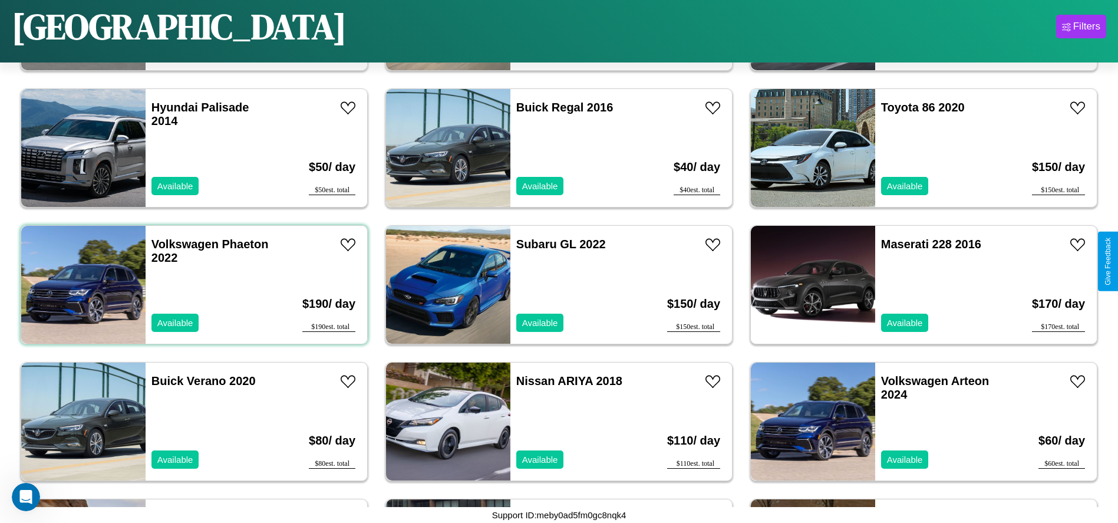 This screenshot has height=523, width=1118. I want to click on a: Nissan ARIYA 2018, so click(570, 381).